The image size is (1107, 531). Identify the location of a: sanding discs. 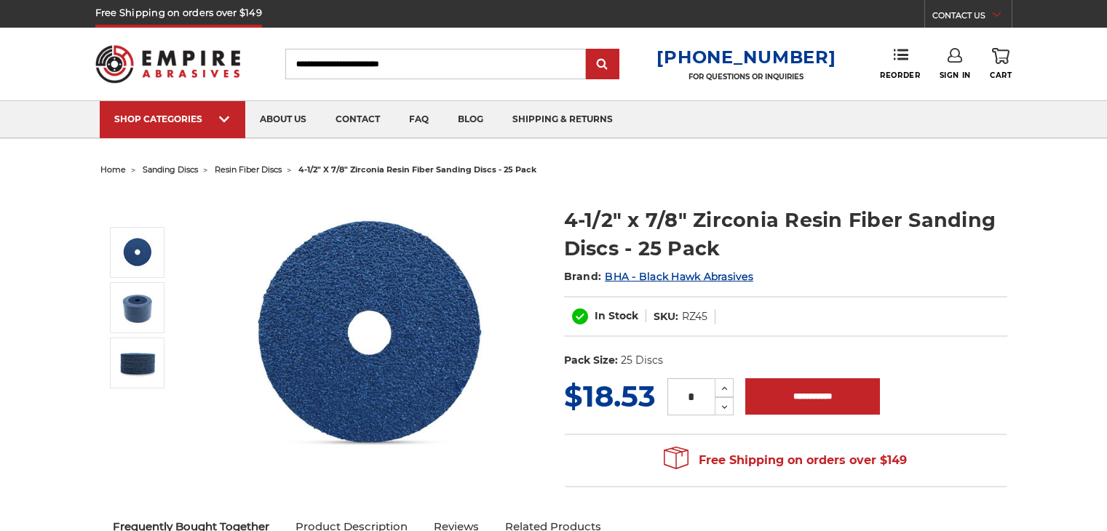
(170, 170).